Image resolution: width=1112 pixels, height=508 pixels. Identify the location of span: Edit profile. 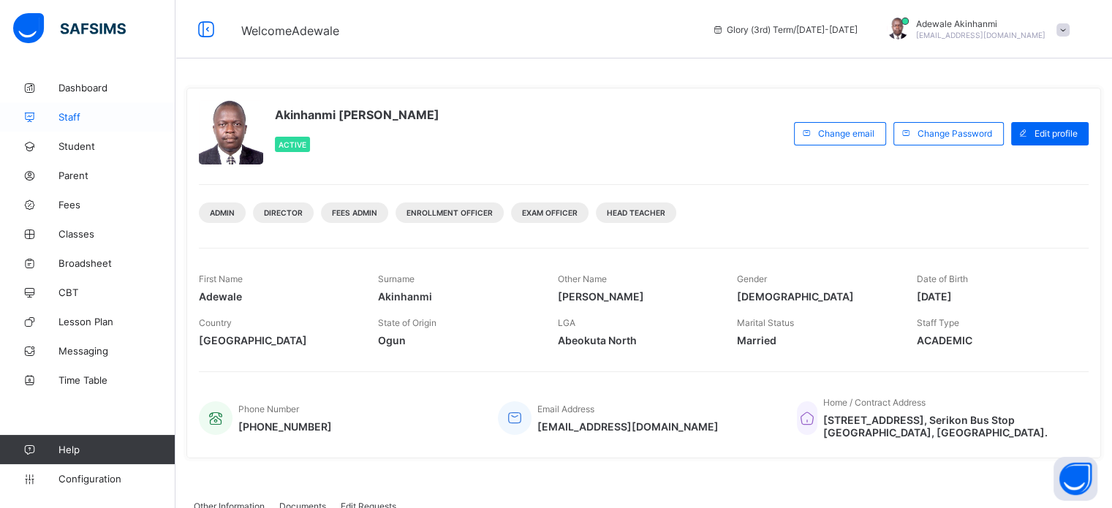
(1055, 133).